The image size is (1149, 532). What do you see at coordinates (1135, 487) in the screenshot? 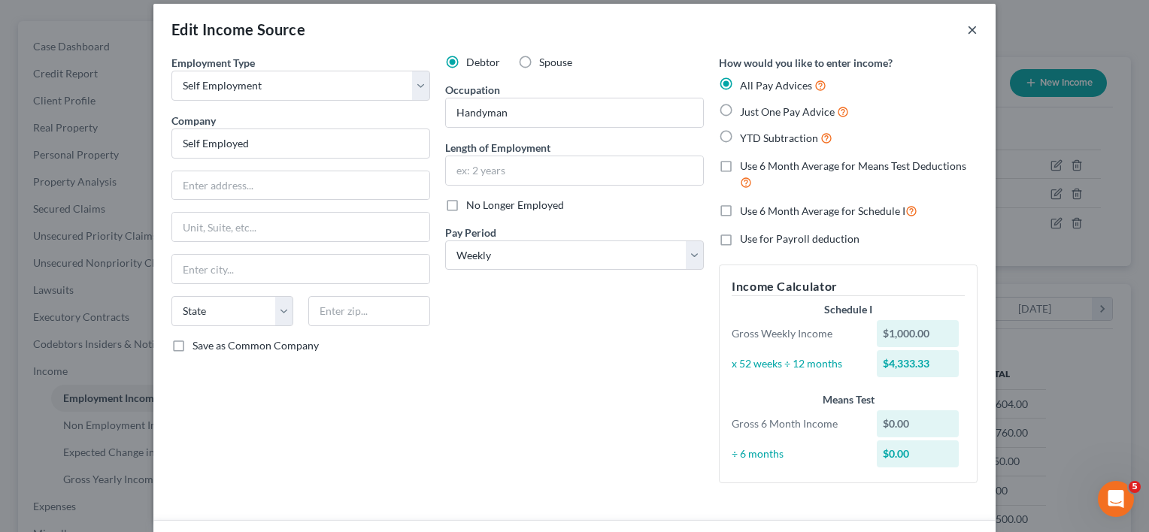
I see `span: 5` at bounding box center [1135, 487].